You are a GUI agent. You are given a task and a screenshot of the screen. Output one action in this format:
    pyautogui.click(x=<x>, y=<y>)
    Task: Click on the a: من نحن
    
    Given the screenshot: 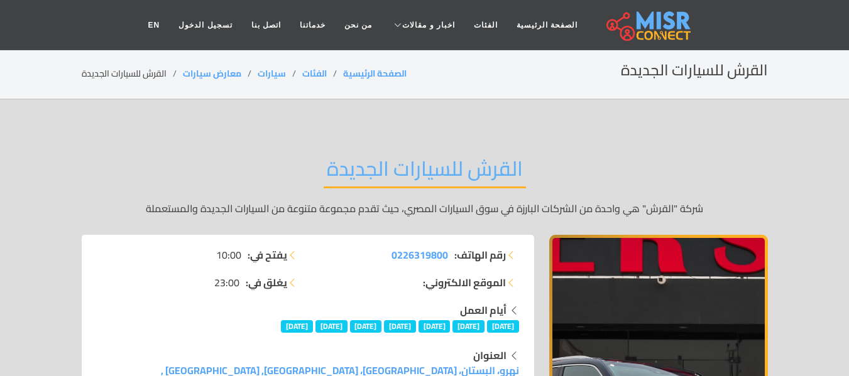 What is the action you would take?
    pyautogui.click(x=358, y=25)
    